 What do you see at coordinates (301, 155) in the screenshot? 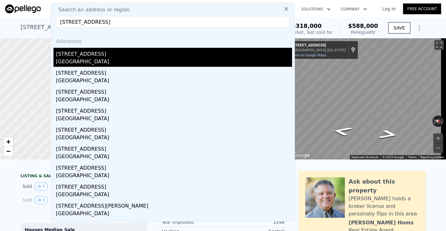
I see `a: Open this area in Google Maps (opens a new window)` at bounding box center [301, 155].